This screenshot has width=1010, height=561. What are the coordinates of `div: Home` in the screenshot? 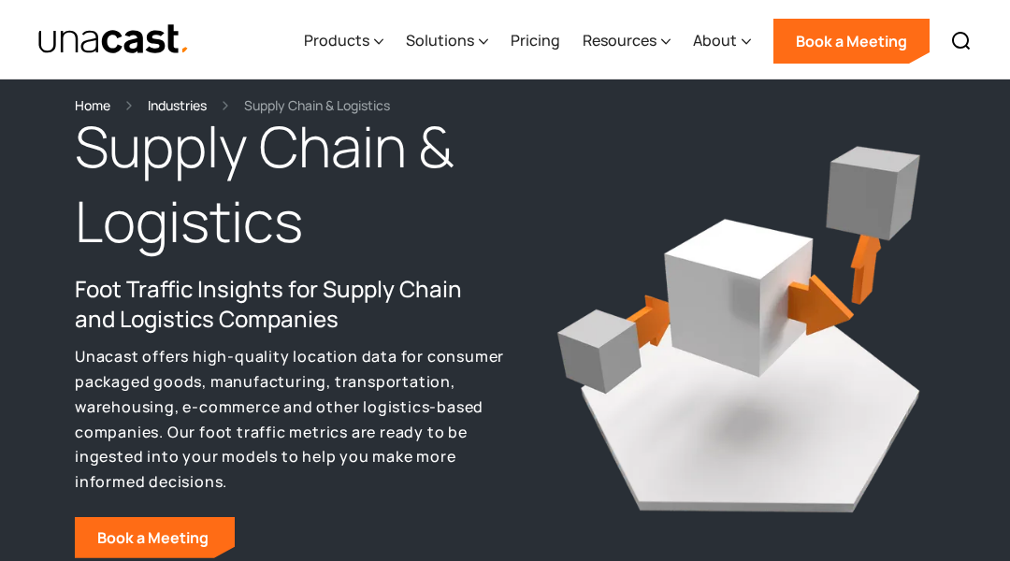 It's located at (93, 105).